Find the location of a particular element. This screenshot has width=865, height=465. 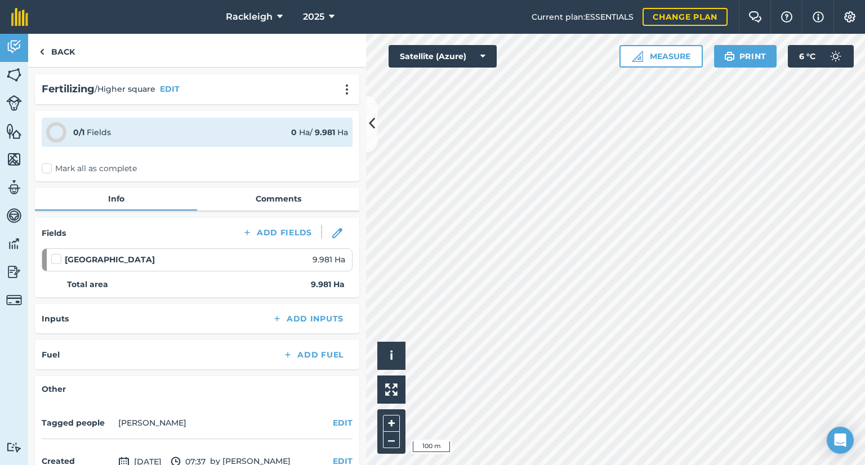

img: svg+xml;base64,PHN2ZyB4bWxucz0iaHR0cDovL3d3dy53My5vcmcvMjAwMC9zdmciIHdpZHRoPSIxNyIgaGVpZ2h0PSIxNy... is located at coordinates (818, 17).